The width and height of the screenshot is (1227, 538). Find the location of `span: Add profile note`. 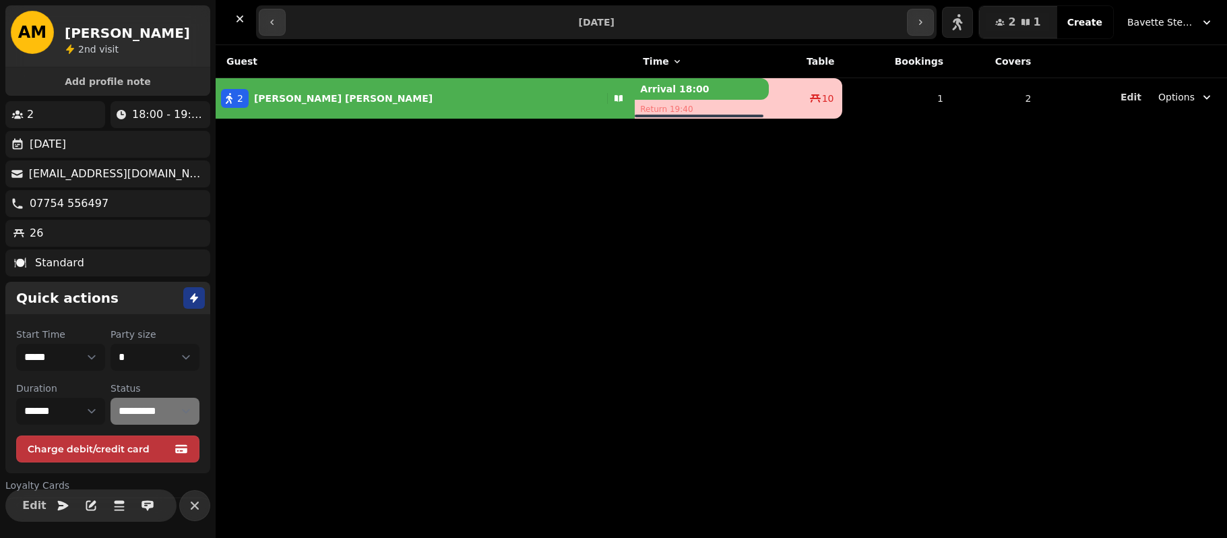

span: Add profile note is located at coordinates (108, 82).